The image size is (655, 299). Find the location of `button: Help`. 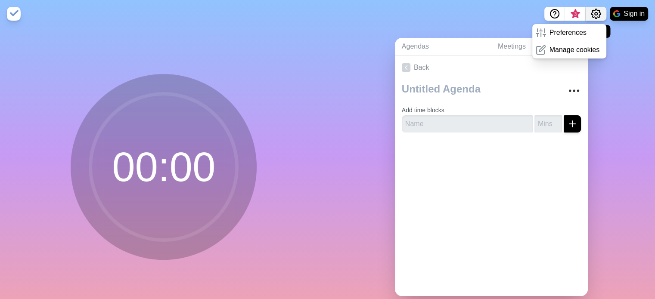

button: Help is located at coordinates (555, 14).